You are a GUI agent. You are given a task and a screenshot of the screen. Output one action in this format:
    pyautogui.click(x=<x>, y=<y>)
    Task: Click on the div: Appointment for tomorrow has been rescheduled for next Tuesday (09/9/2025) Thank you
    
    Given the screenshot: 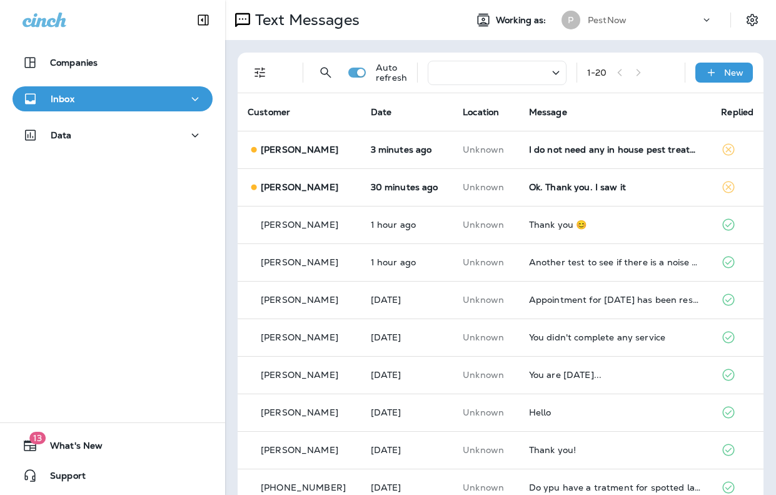 What is the action you would take?
    pyautogui.click(x=615, y=299)
    